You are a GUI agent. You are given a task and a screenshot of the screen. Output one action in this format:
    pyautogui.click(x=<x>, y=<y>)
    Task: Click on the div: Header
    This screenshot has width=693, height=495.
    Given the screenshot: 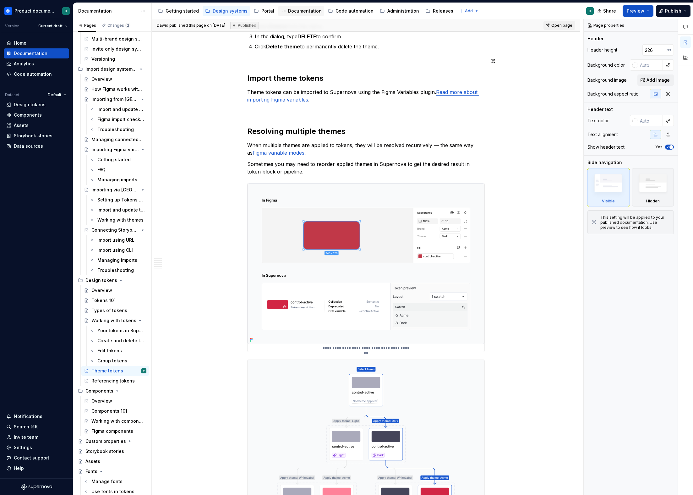 What is the action you would take?
    pyautogui.click(x=596, y=39)
    